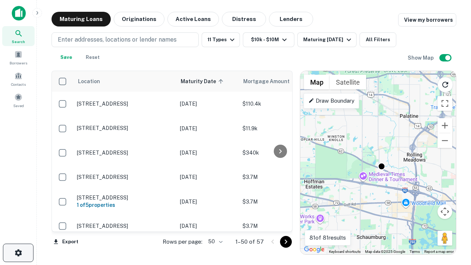 This screenshot has height=265, width=471. What do you see at coordinates (271, 81) in the screenshot?
I see `span: Mortgage Amount` at bounding box center [271, 81].